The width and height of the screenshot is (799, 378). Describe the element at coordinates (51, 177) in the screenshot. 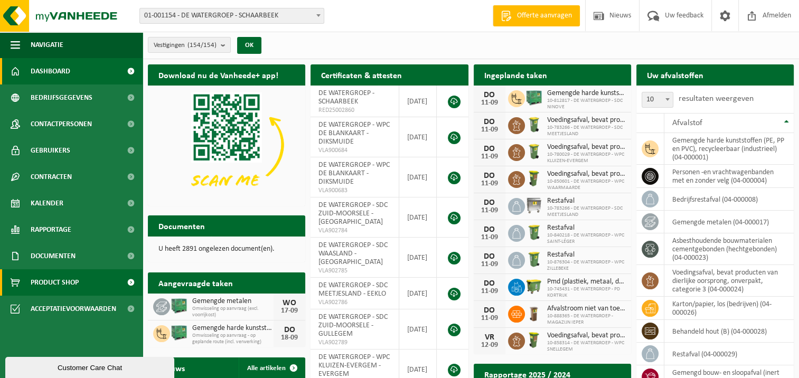

I see `span: Contracten` at that location.